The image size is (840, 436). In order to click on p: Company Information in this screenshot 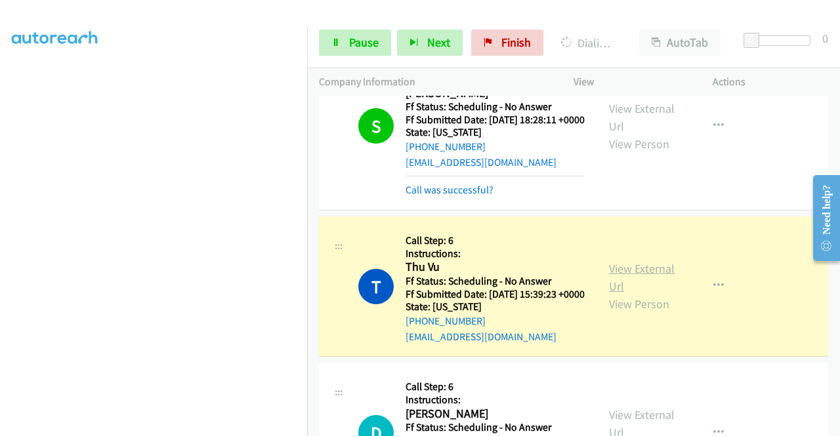, I will do `click(435, 82)`.